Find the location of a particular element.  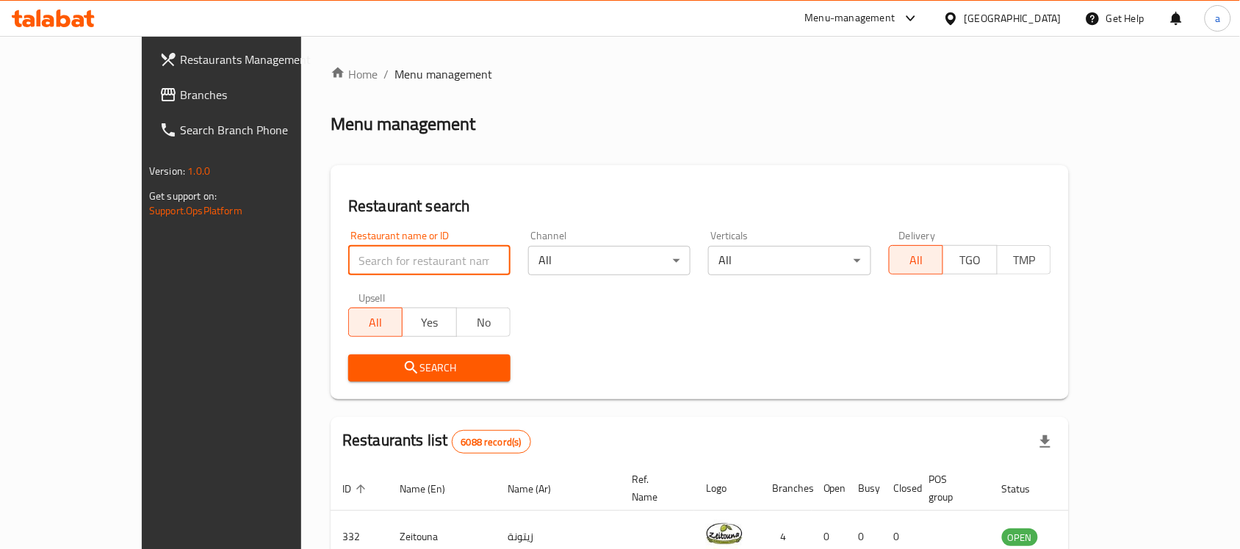

th: Branches is located at coordinates (786, 488).